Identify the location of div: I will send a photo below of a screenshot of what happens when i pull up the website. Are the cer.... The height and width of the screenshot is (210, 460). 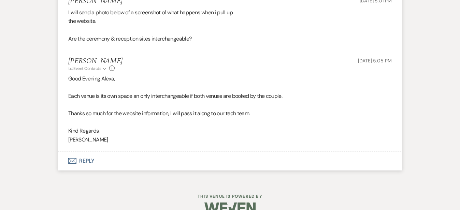
(230, 26).